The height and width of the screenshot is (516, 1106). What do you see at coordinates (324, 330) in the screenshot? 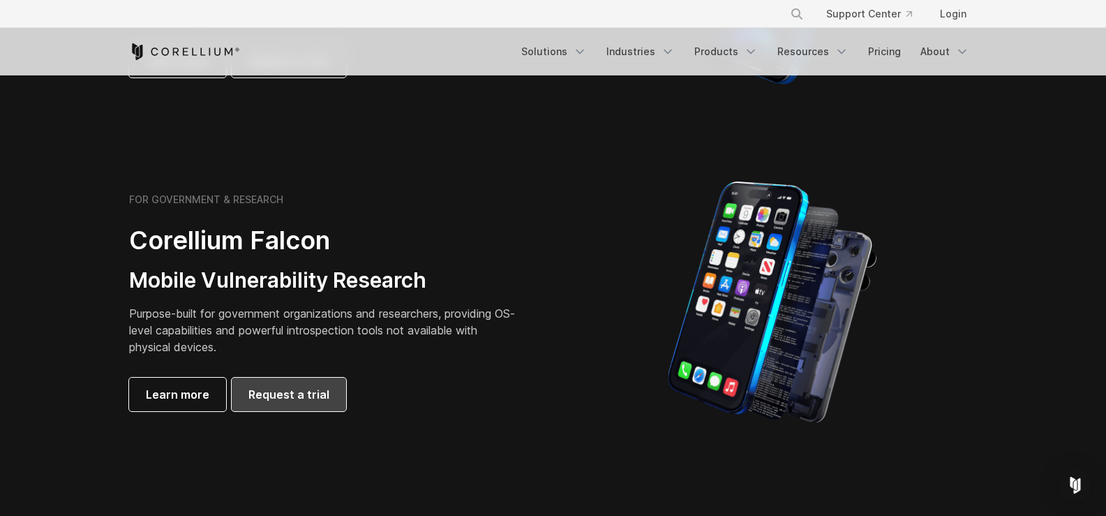
I see `p: Purpose-built for government organizations and researchers, providing OS-level capabilities and p...` at bounding box center [324, 330].